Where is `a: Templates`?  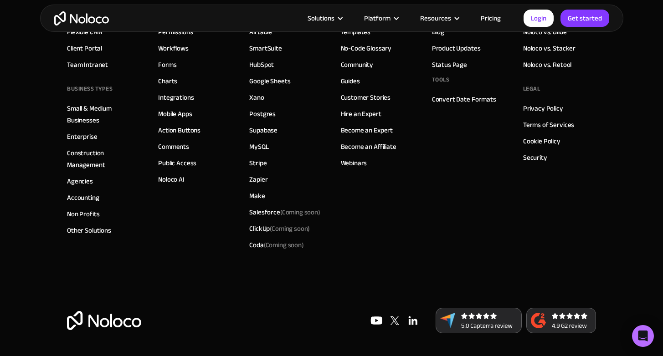 a: Templates is located at coordinates (356, 32).